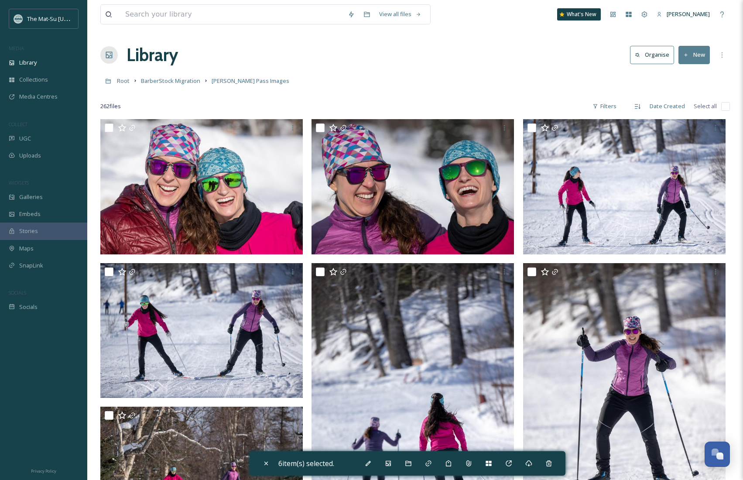  I want to click on span: Library, so click(28, 62).